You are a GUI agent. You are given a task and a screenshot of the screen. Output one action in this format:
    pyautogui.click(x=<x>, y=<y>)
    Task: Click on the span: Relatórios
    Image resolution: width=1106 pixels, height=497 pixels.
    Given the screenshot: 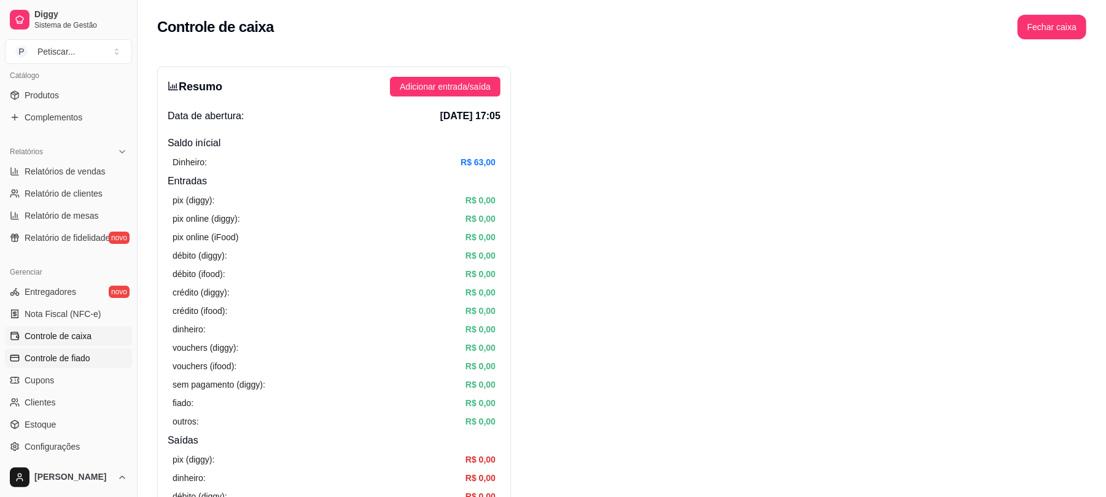 What is the action you would take?
    pyautogui.click(x=26, y=152)
    